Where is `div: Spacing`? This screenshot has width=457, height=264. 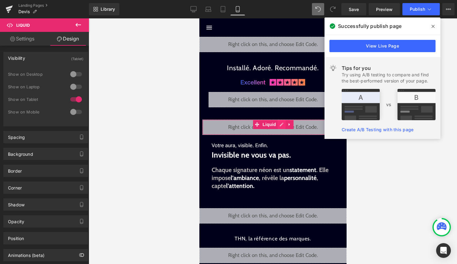
div: Spacing is located at coordinates (16, 136).